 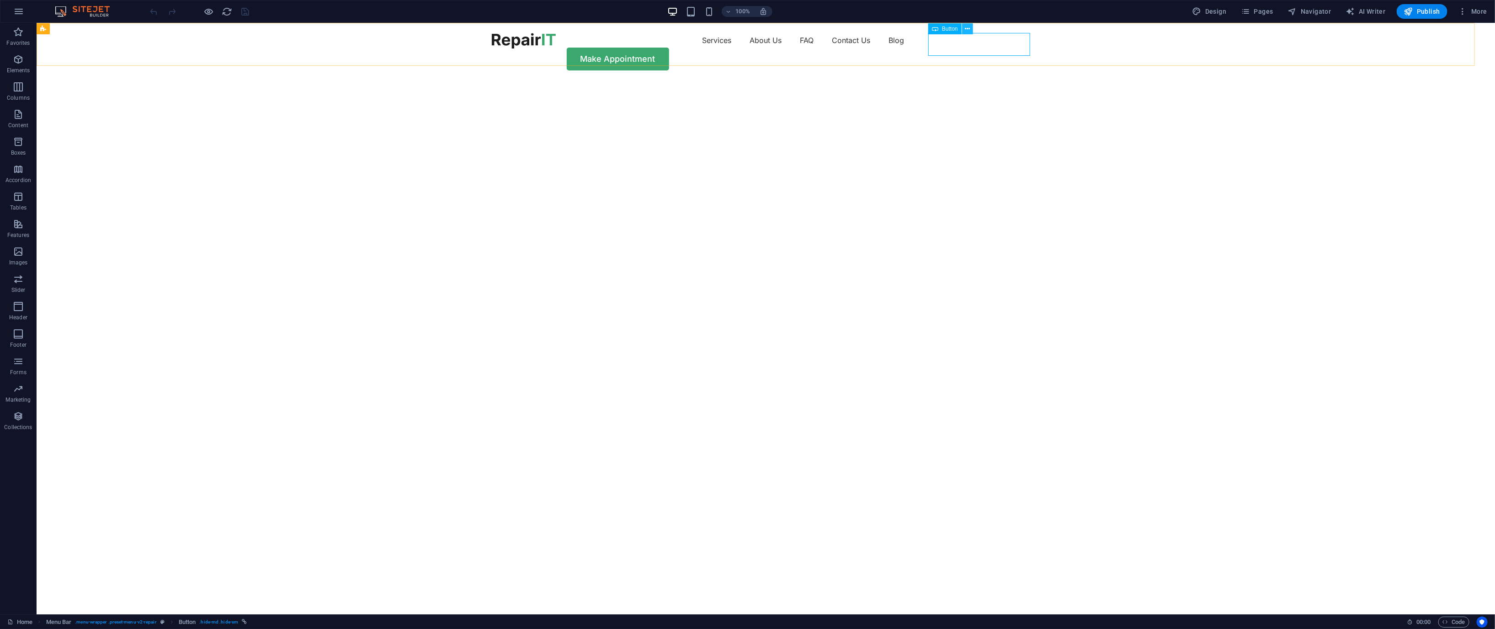 I want to click on i: Reload page, so click(x=227, y=11).